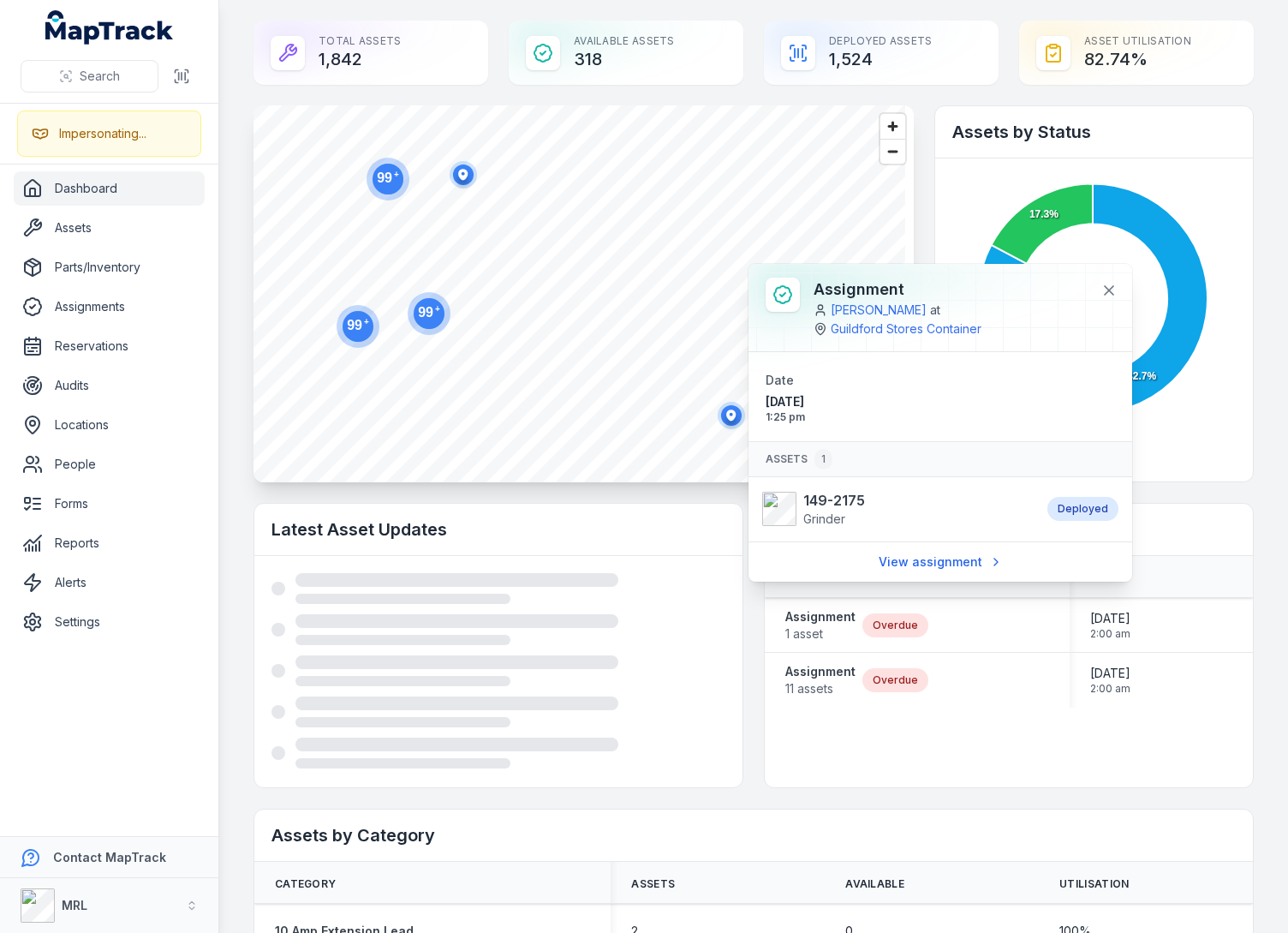 Image resolution: width=1288 pixels, height=933 pixels. What do you see at coordinates (109, 465) in the screenshot?
I see `a: People` at bounding box center [109, 465].